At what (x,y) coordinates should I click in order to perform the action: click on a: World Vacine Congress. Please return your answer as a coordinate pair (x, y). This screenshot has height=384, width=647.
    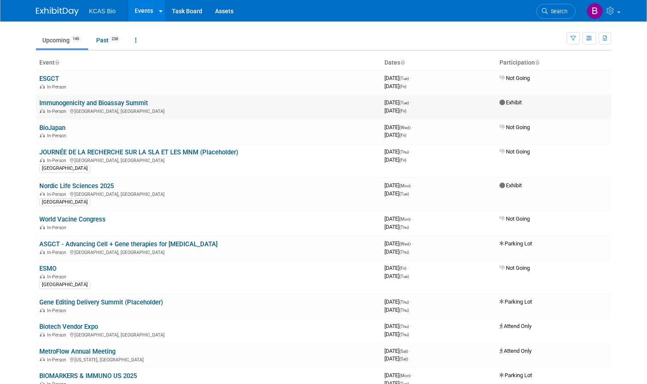
    Looking at the image, I should click on (72, 219).